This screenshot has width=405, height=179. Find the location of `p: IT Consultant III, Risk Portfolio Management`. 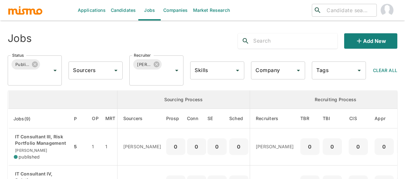

p: IT Consultant III, Risk Portfolio Management is located at coordinates (40, 140).